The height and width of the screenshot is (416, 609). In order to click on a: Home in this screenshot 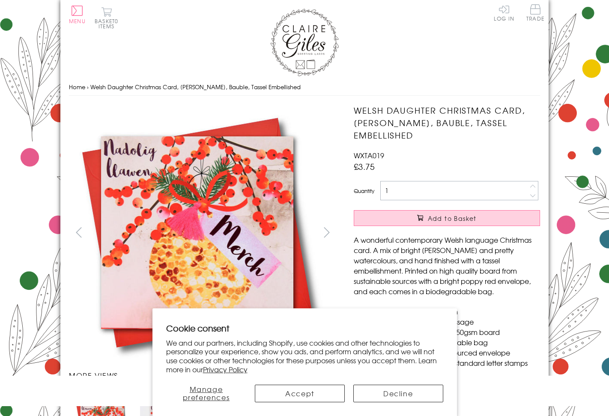, I will do `click(77, 87)`.